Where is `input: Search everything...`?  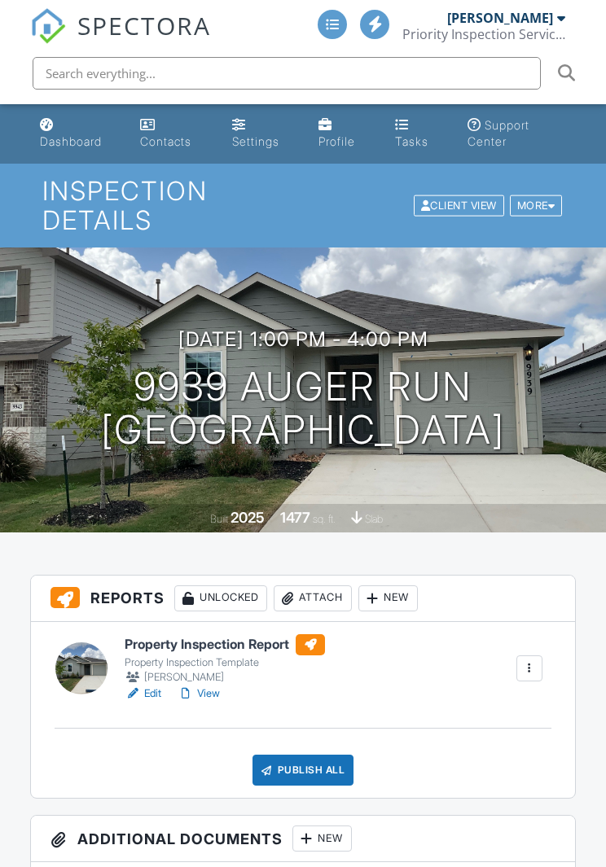
input: Search everything... is located at coordinates (287, 73).